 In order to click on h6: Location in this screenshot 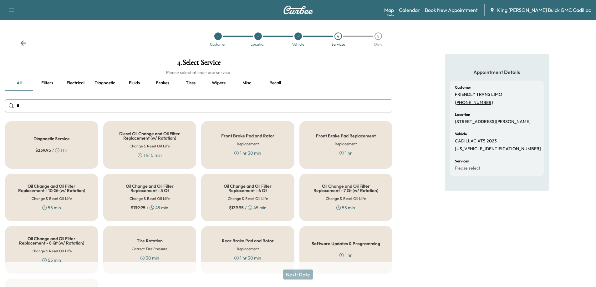, I will do `click(462, 115)`.